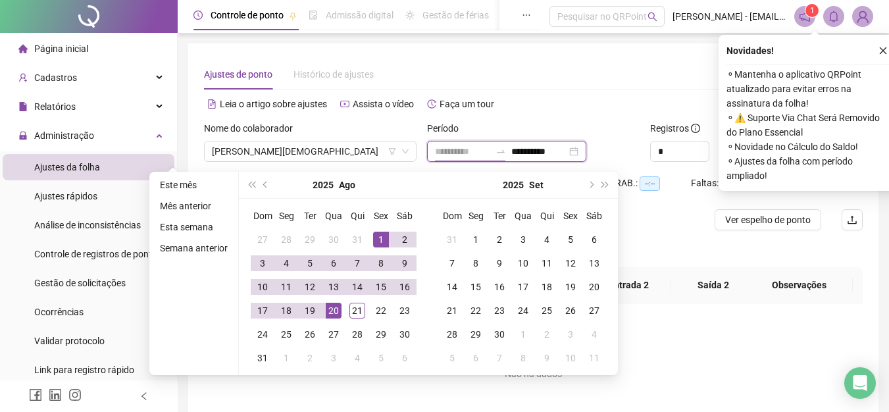 This screenshot has width=889, height=412. What do you see at coordinates (310, 216) in the screenshot?
I see `th: Ter` at bounding box center [310, 216].